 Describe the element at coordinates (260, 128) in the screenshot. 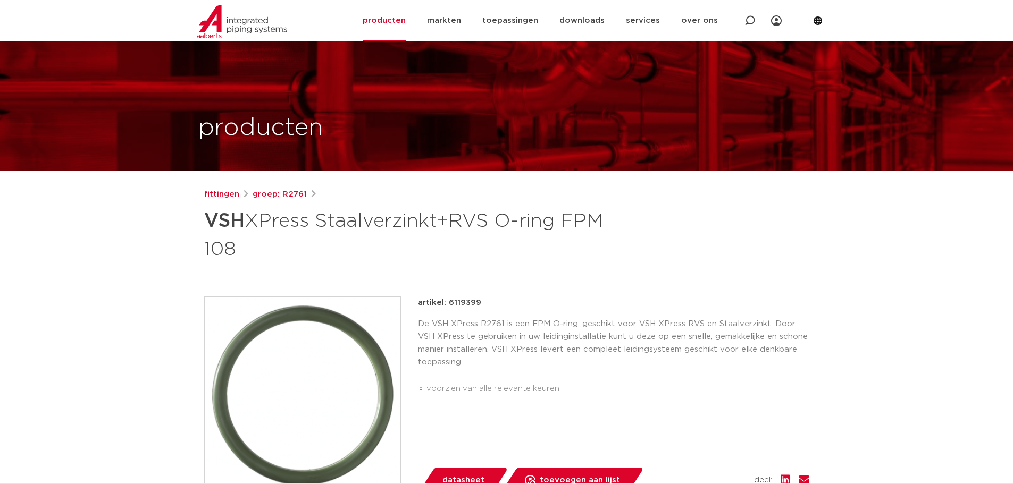

I see `h1: producten` at that location.